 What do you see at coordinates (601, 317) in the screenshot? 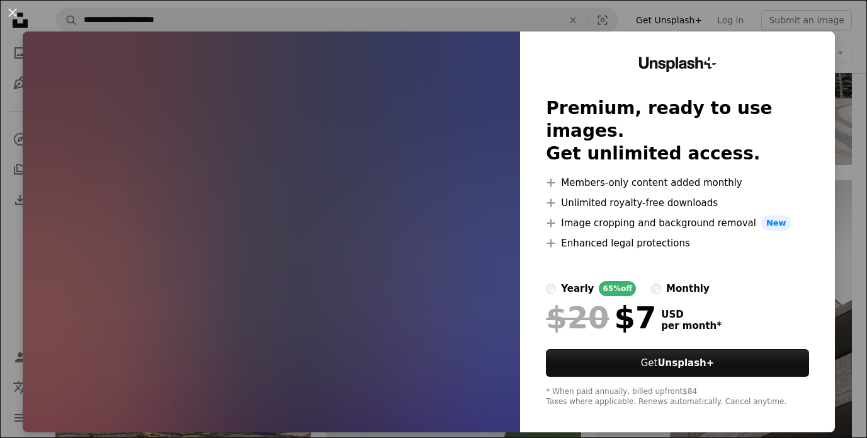
I see `div: $7` at bounding box center [601, 317].